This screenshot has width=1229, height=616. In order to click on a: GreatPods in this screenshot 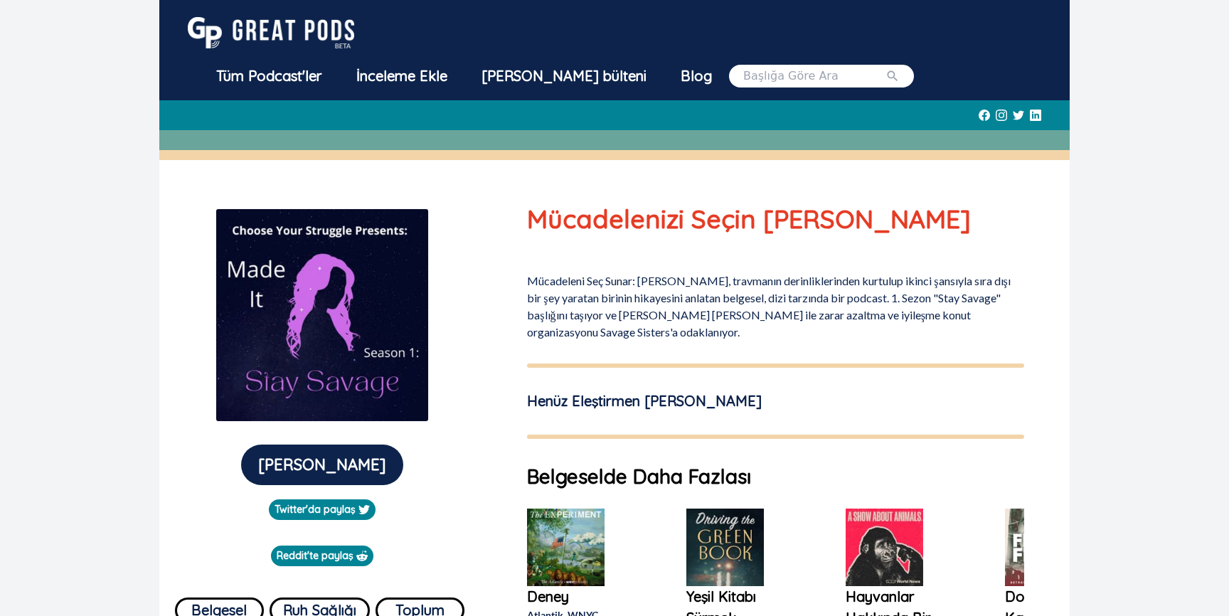, I will do `click(271, 33)`.